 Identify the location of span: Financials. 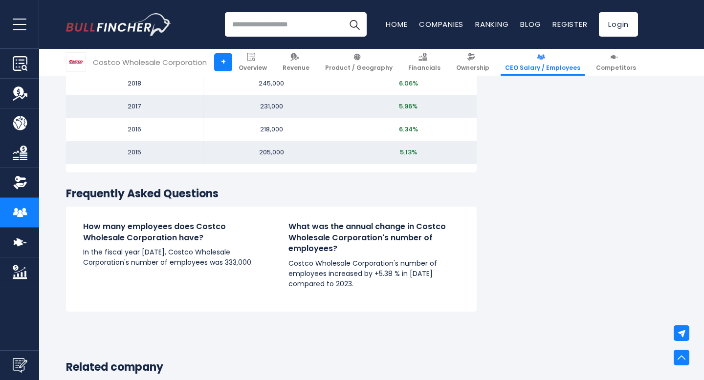
(424, 68).